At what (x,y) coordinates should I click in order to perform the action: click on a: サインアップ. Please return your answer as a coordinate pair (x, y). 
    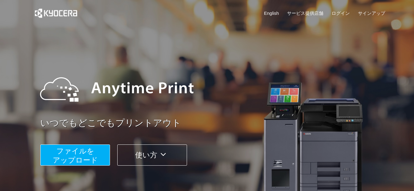
    Looking at the image, I should click on (371, 13).